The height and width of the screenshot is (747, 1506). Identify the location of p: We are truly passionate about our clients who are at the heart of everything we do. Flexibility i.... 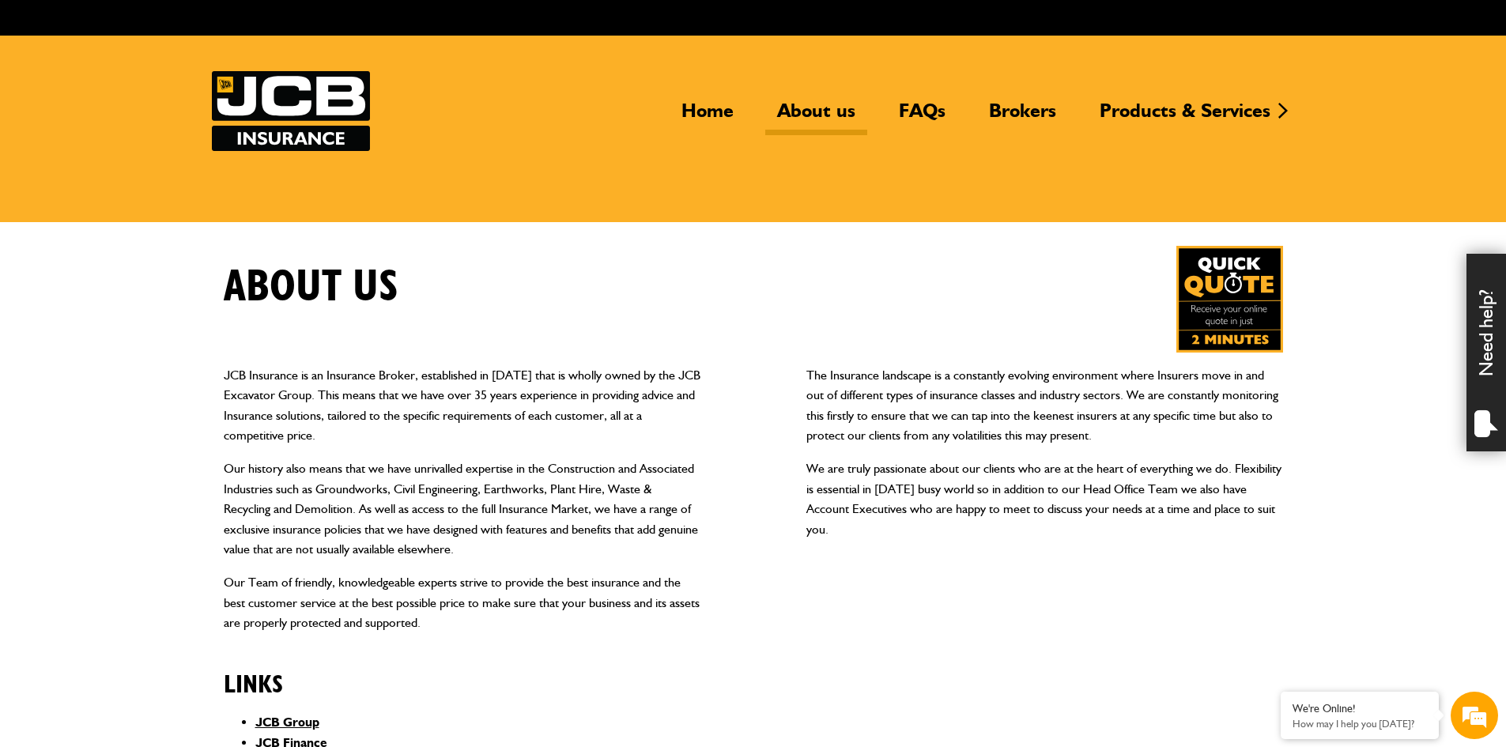
(1044, 499).